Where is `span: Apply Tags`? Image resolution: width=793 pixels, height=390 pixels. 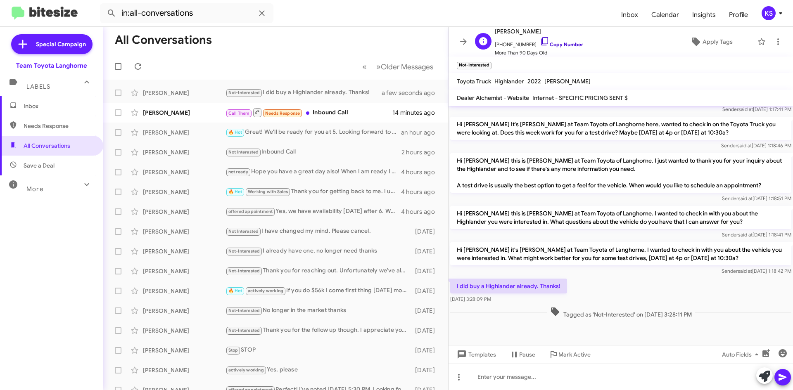
span: Apply Tags is located at coordinates (717, 42).